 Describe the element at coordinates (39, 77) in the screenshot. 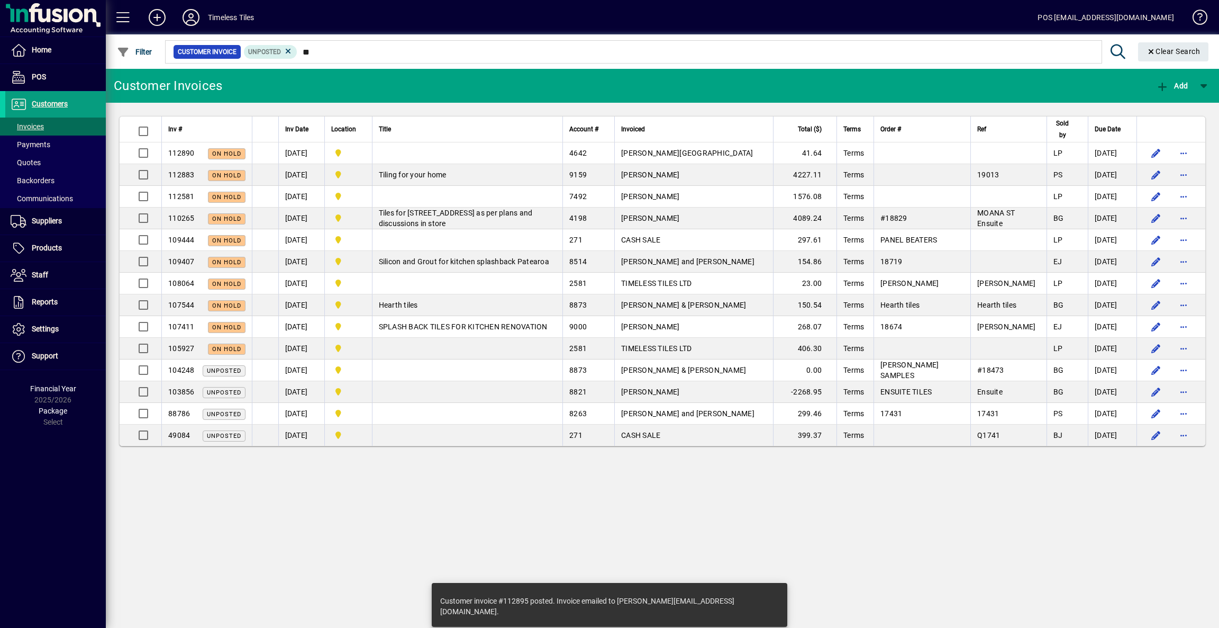

I see `span: POS` at that location.